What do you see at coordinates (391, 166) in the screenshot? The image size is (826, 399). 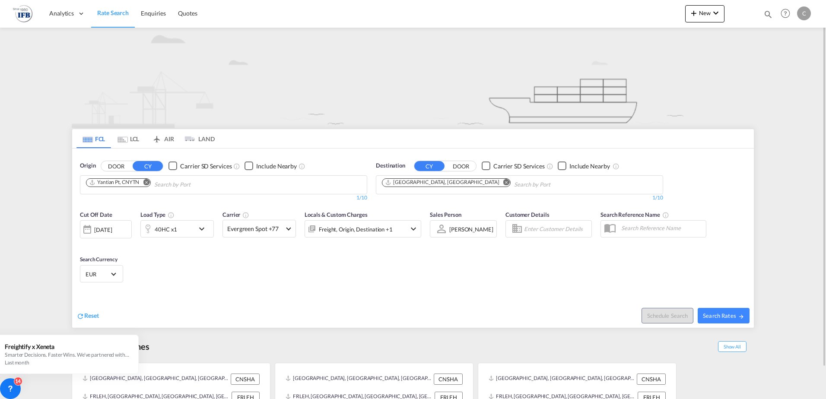 I see `span: Destination` at bounding box center [391, 166].